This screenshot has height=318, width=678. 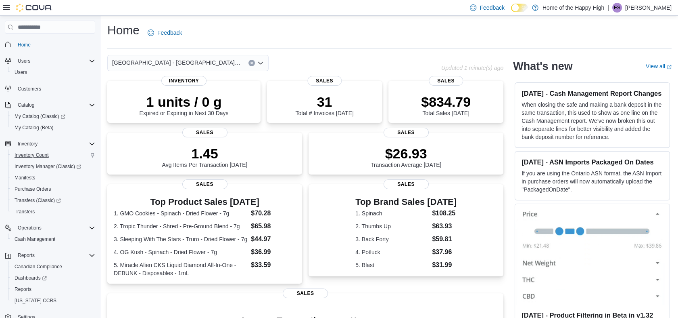 What do you see at coordinates (444, 213) in the screenshot?
I see `dd: $108.25` at bounding box center [444, 213].